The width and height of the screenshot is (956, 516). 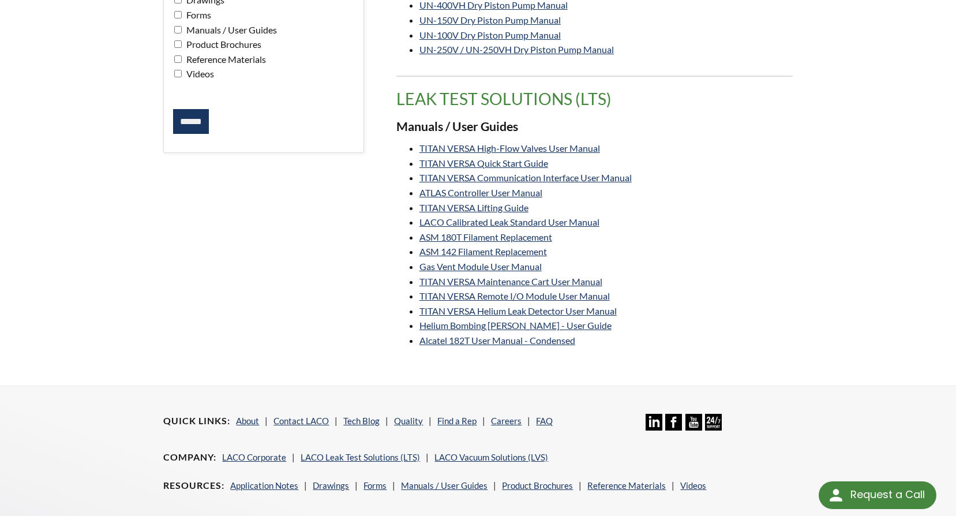 What do you see at coordinates (409, 421) in the screenshot?
I see `a: Quality` at bounding box center [409, 421].